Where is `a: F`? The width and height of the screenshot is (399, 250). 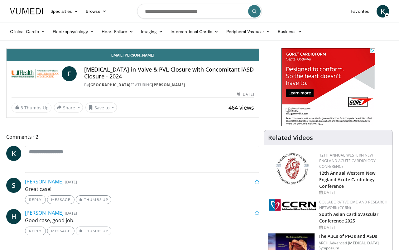
a: F is located at coordinates (69, 74).